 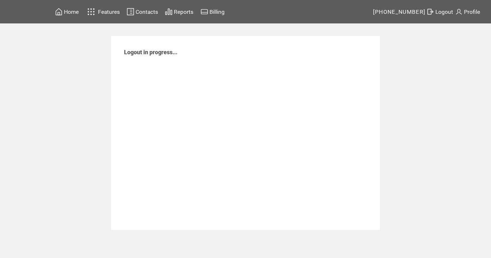 I want to click on a: Contacts, so click(x=142, y=12).